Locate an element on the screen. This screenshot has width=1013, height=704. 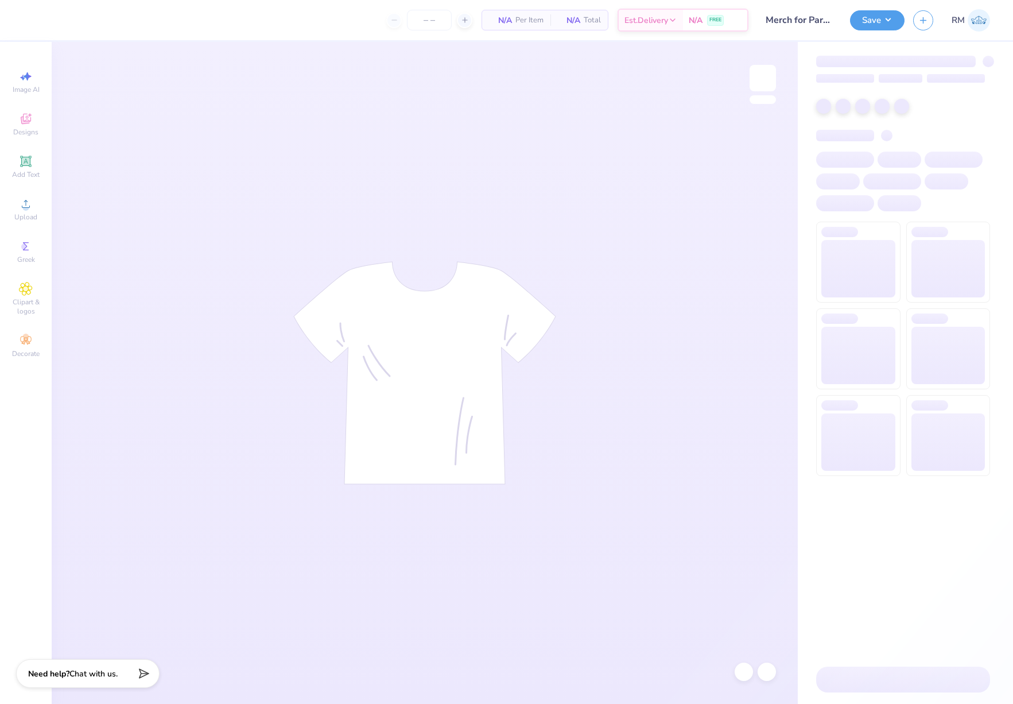
span: Decorate is located at coordinates (26, 354).